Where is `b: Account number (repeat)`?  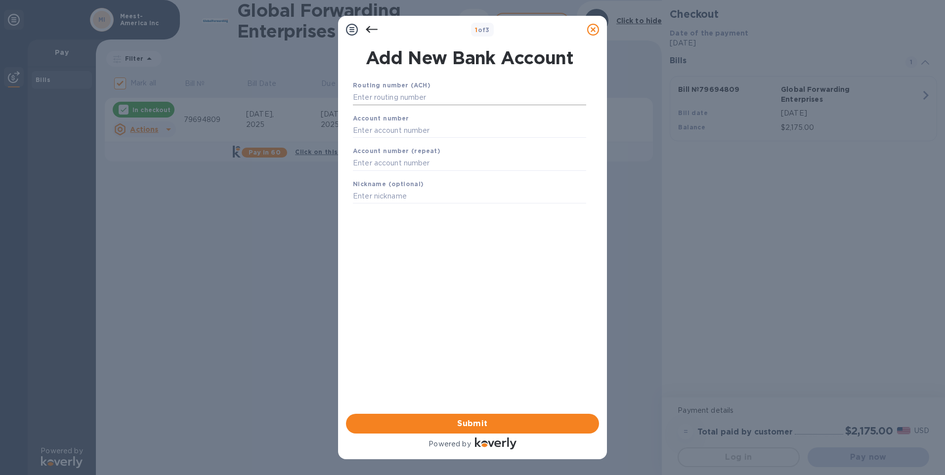 b: Account number (repeat) is located at coordinates (396, 151).